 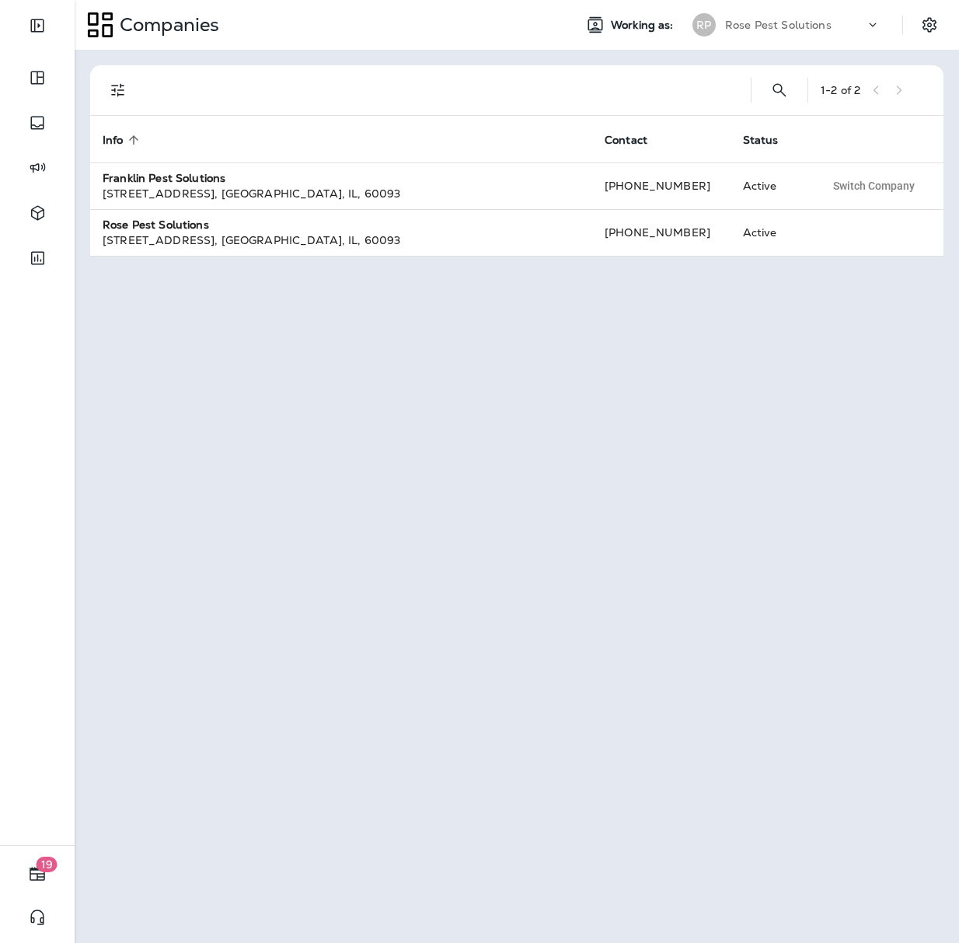 What do you see at coordinates (840, 90) in the screenshot?
I see `div: 1 - 2 of 2` at bounding box center [840, 90].